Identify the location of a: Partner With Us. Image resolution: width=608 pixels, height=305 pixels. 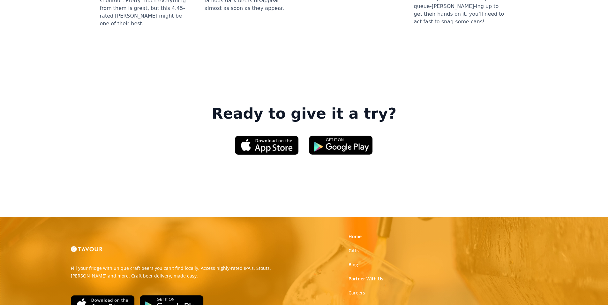
(366, 278).